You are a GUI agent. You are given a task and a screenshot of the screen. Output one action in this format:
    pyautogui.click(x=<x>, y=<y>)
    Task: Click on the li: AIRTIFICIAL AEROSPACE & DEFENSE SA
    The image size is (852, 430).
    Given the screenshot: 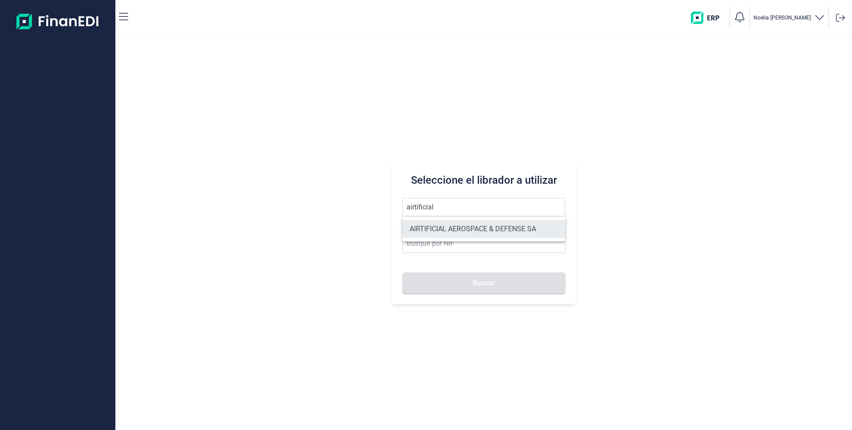 What is the action you would take?
    pyautogui.click(x=484, y=229)
    